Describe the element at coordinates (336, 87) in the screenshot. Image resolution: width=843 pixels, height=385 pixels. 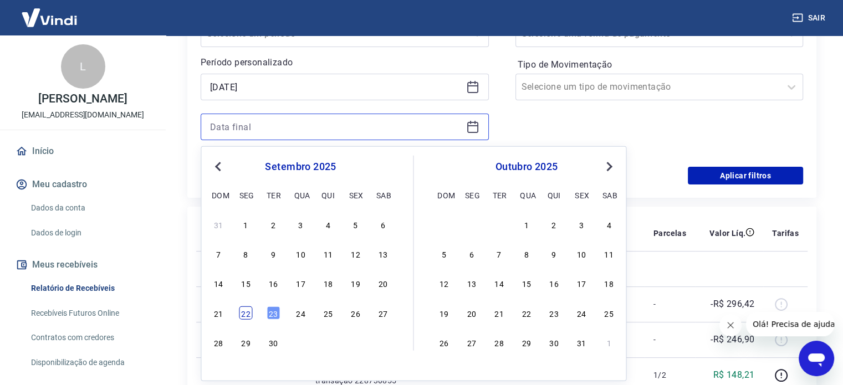
I see `input: Data inicial` at that location.